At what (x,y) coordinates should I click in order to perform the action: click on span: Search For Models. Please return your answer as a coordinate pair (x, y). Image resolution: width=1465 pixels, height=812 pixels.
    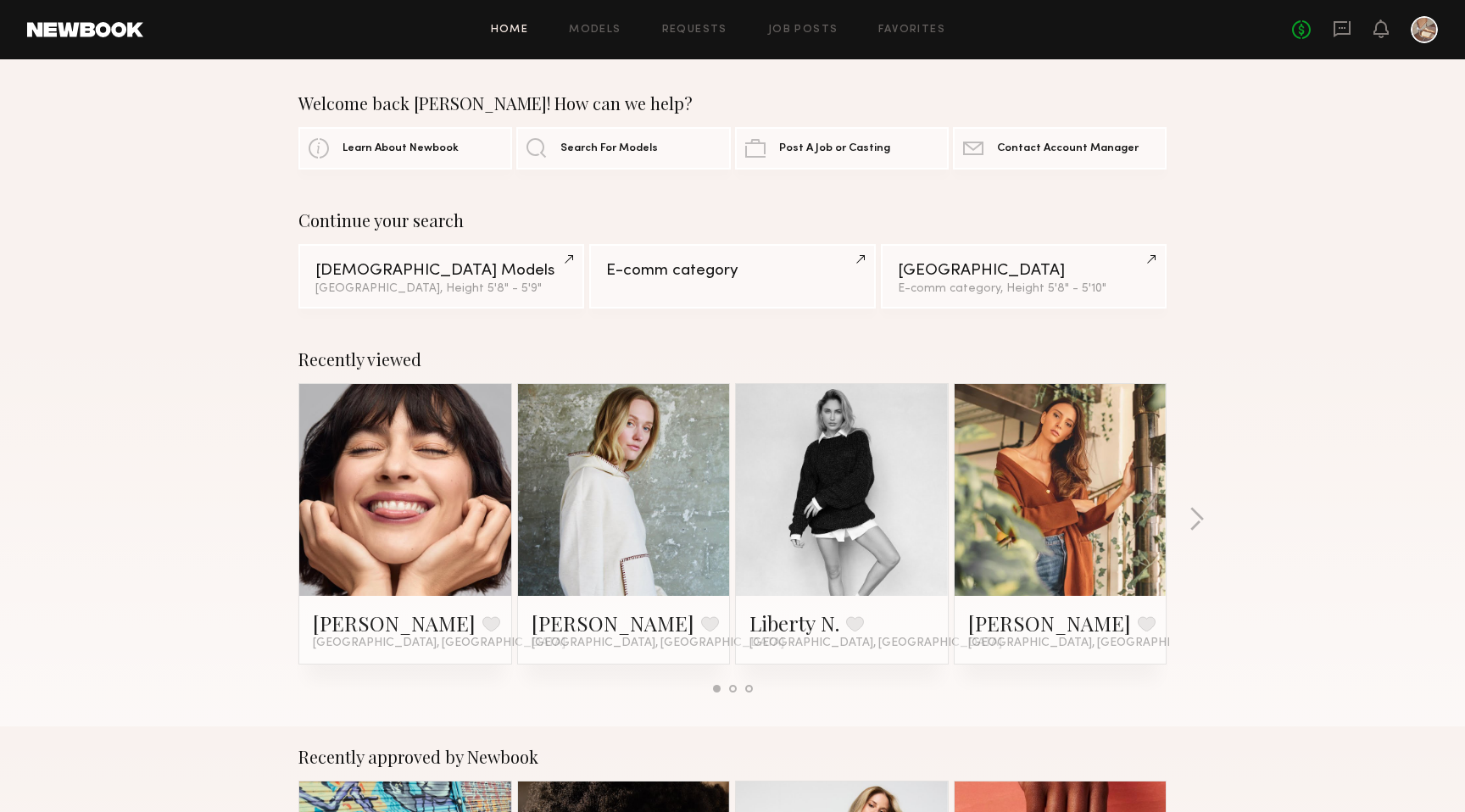
    Looking at the image, I should click on (609, 148).